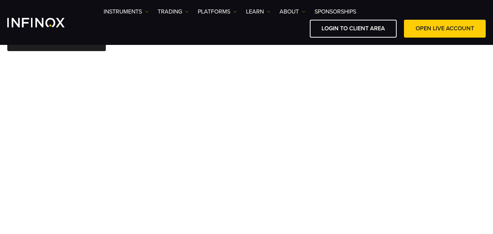 The width and height of the screenshot is (493, 234). I want to click on a: ABOUT, so click(292, 12).